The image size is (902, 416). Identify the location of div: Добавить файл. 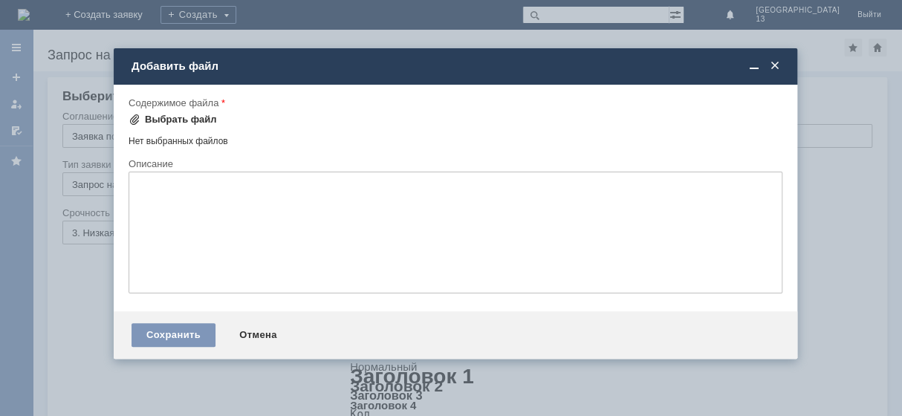
(457, 66).